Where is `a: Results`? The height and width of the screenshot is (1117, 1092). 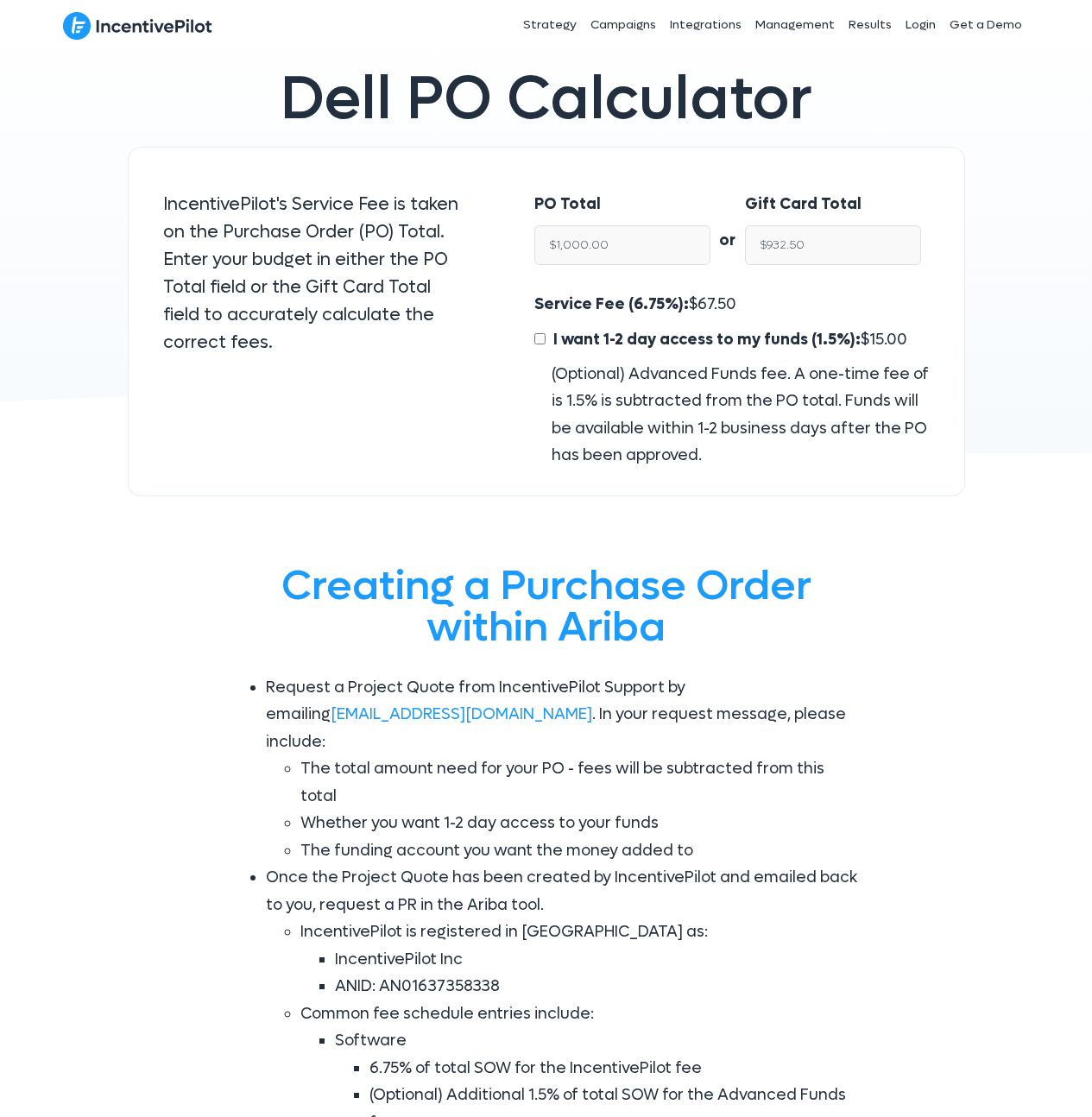
a: Results is located at coordinates (871, 25).